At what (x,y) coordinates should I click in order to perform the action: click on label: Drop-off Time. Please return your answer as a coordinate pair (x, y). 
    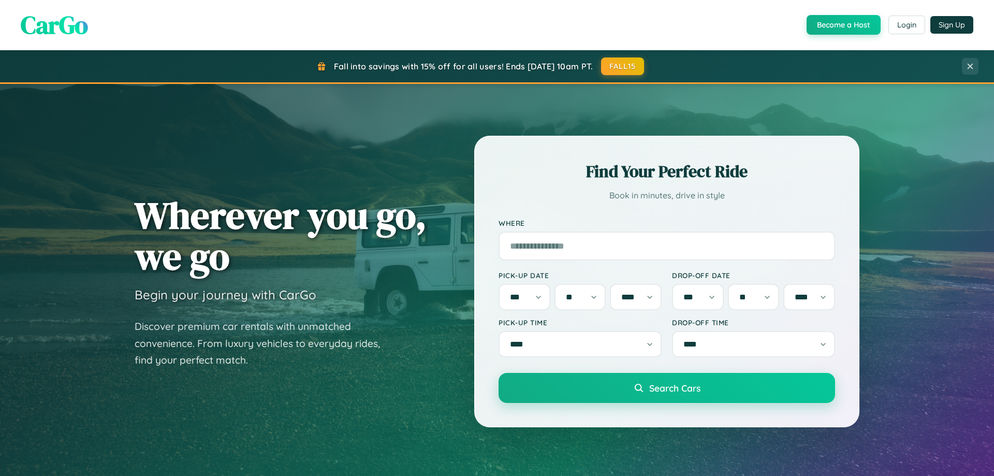
    Looking at the image, I should click on (753, 322).